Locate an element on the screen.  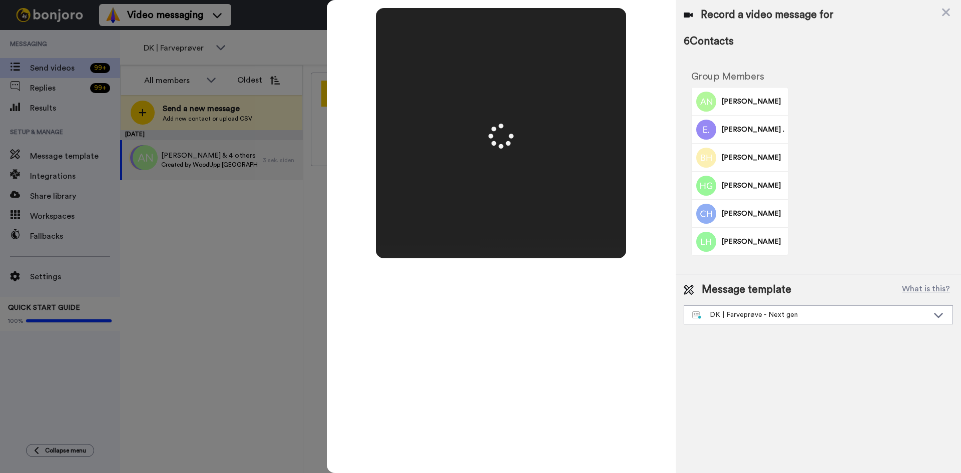
img: Image of Lene Heerwagen is located at coordinates (706, 242).